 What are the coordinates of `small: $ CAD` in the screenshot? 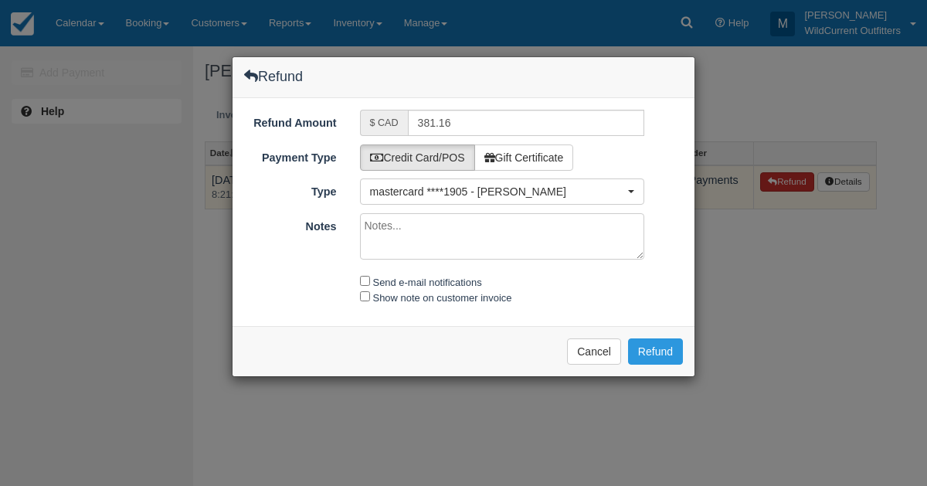 It's located at (384, 123).